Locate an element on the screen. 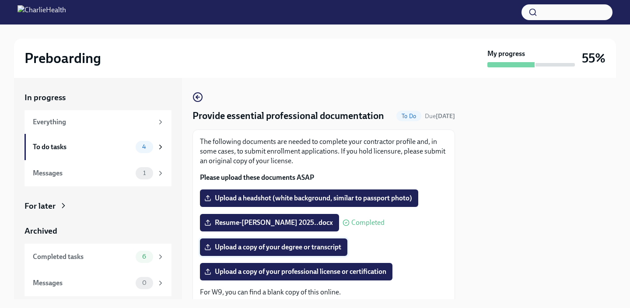 Image resolution: width=630 pixels, height=308 pixels. div: Completed tasks is located at coordinates (82, 257).